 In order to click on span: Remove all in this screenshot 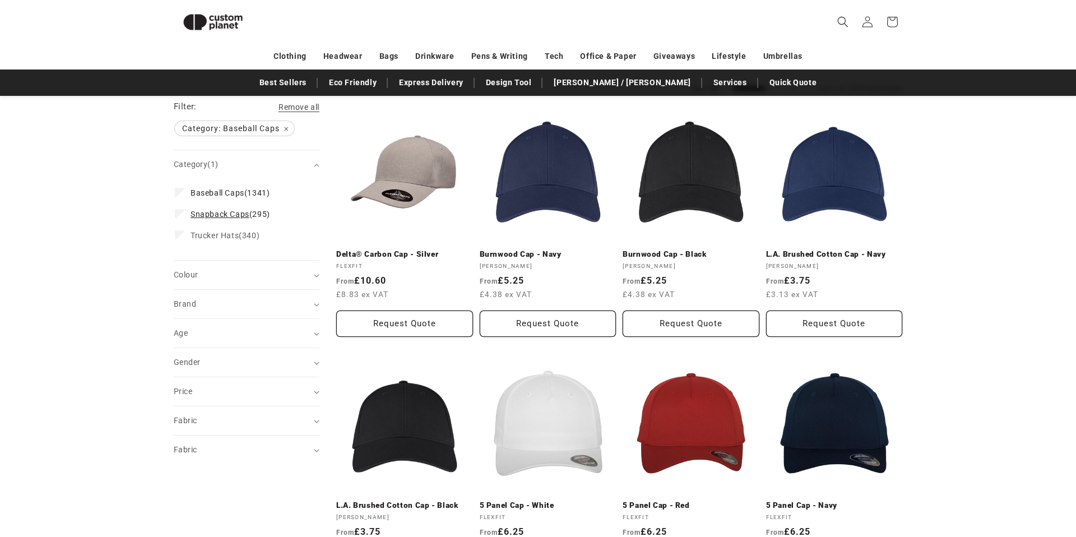, I will do `click(299, 107)`.